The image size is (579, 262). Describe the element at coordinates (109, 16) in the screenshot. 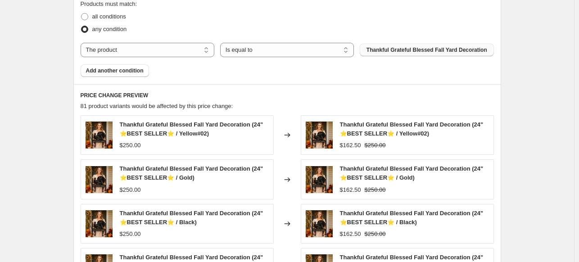

I see `span: all conditions` at that location.